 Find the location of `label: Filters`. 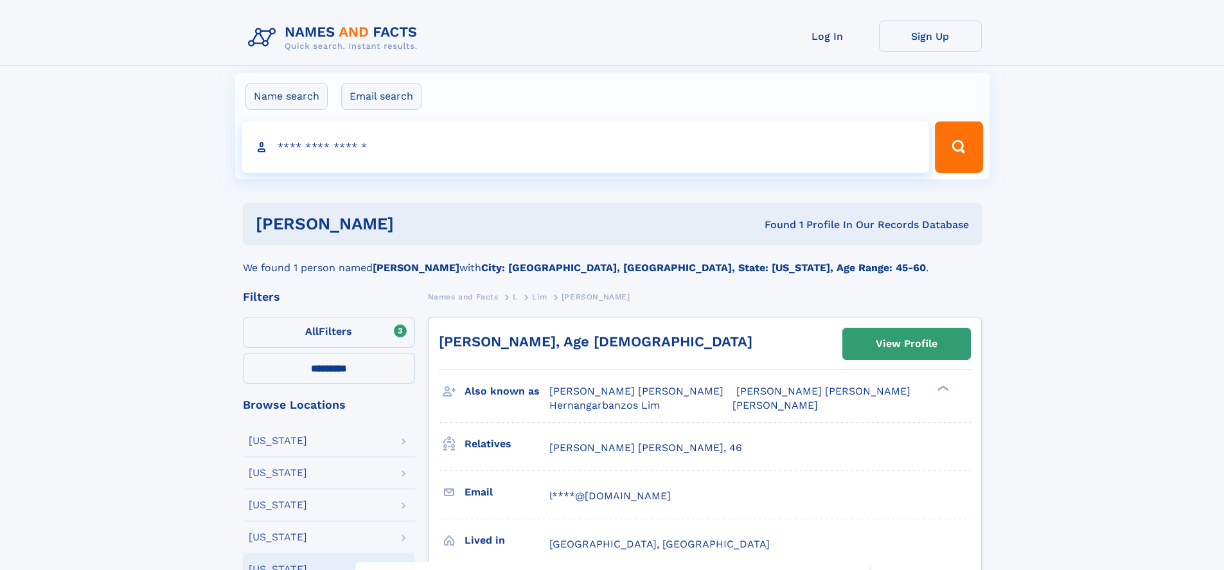

label: Filters is located at coordinates (329, 332).